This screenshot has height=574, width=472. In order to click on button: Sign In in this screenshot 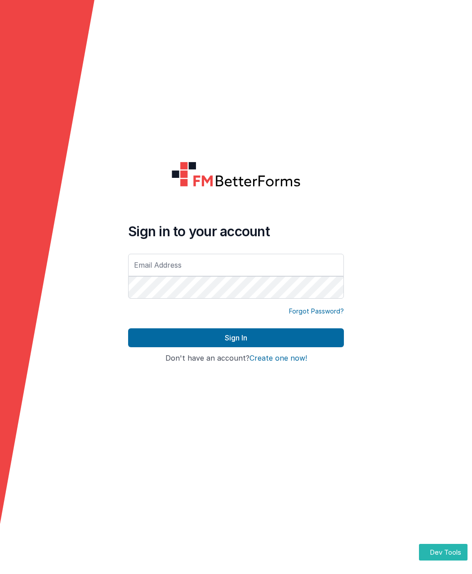, I will do `click(236, 338)`.